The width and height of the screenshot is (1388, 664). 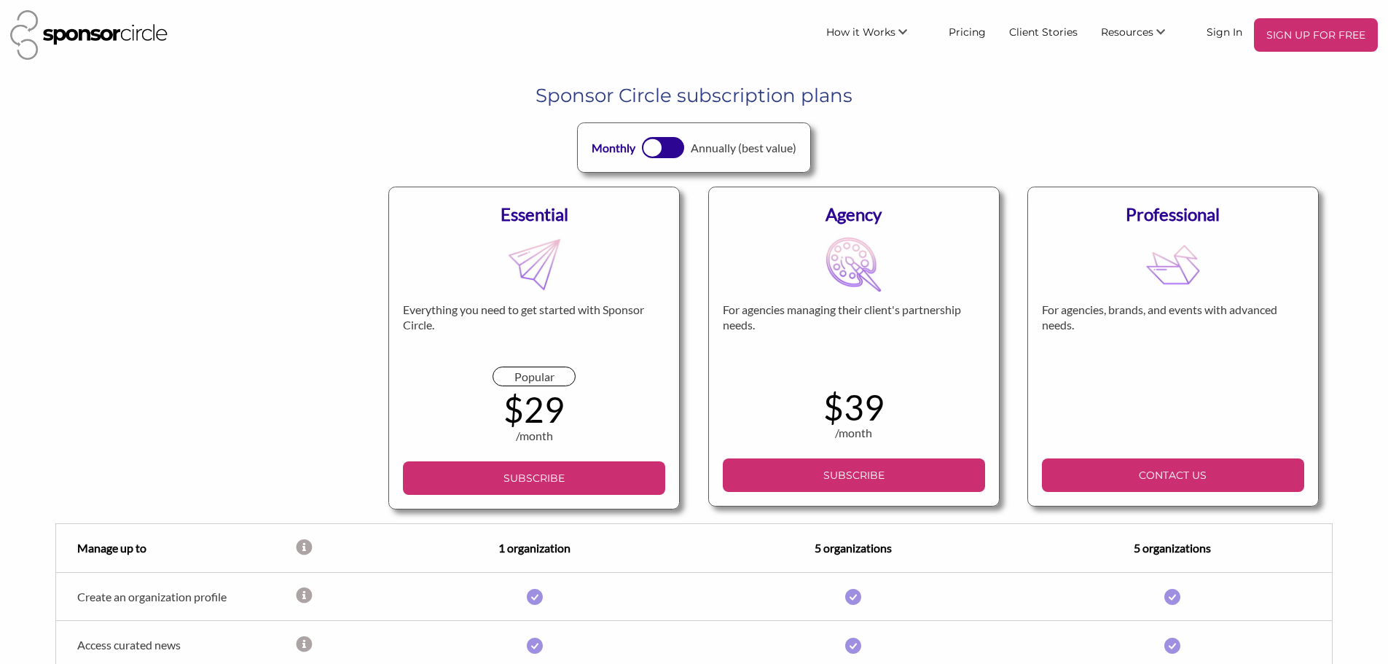 What do you see at coordinates (534, 377) in the screenshot?
I see `div: Popular` at bounding box center [534, 377].